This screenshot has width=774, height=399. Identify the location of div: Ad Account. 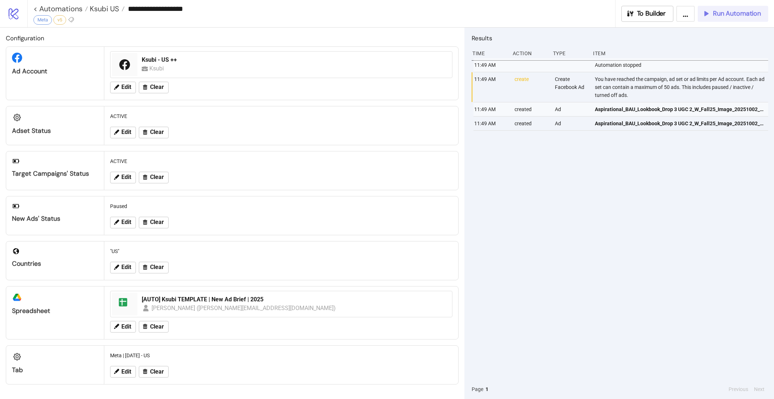
(55, 71).